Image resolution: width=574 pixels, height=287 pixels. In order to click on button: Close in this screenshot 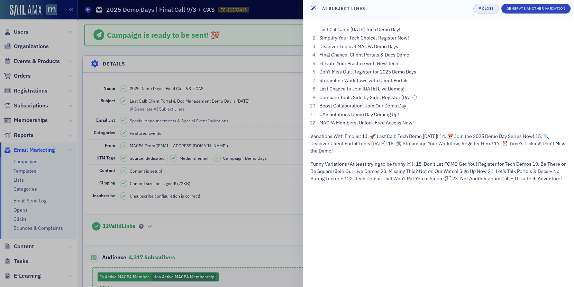, I will do `click(486, 9)`.